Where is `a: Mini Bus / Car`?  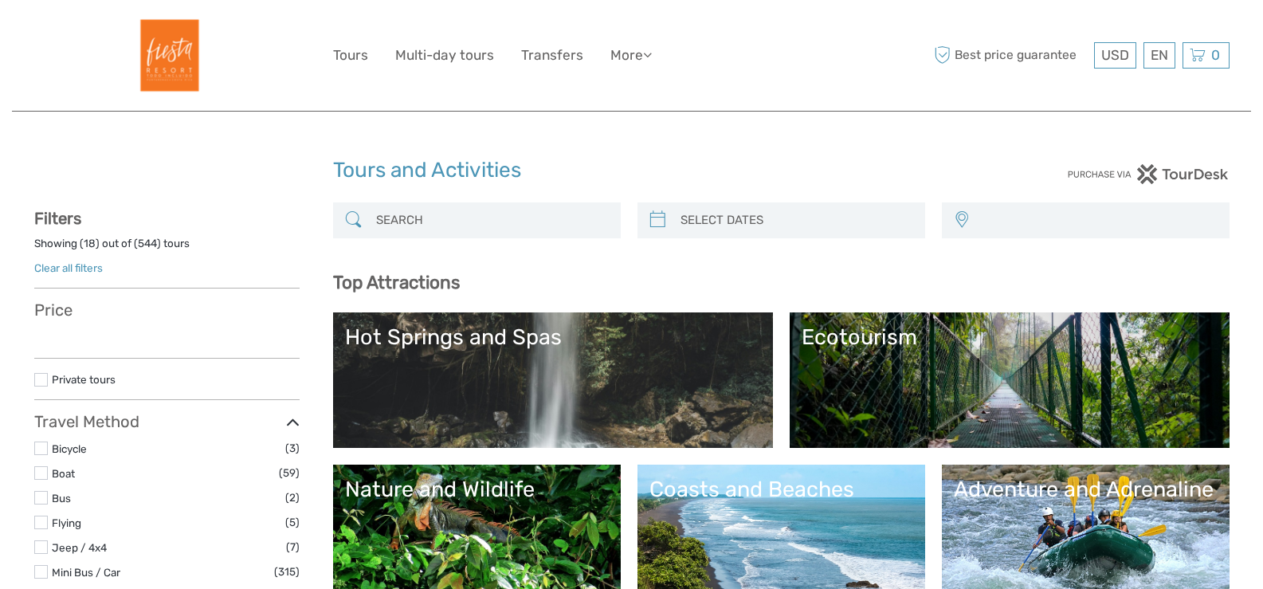 a: Mini Bus / Car is located at coordinates (86, 572).